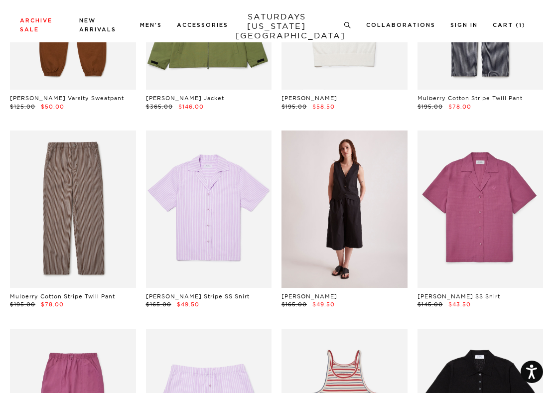  Describe the element at coordinates (400, 25) in the screenshot. I see `a: Collaborations` at that location.